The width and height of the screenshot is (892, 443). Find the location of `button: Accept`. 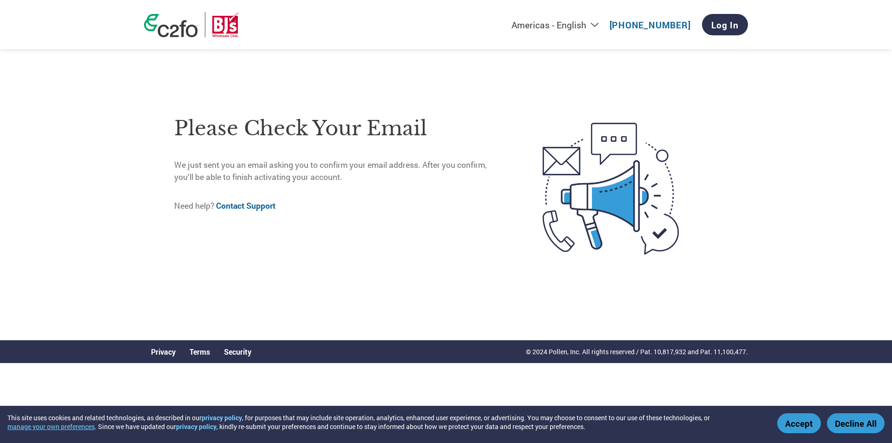

button: Accept is located at coordinates (799, 423).